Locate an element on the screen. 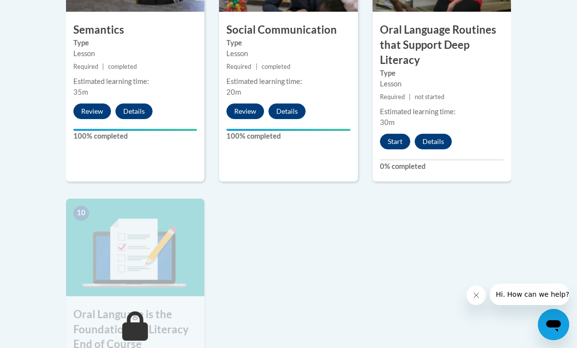  img: Course Image is located at coordinates (135, 248).